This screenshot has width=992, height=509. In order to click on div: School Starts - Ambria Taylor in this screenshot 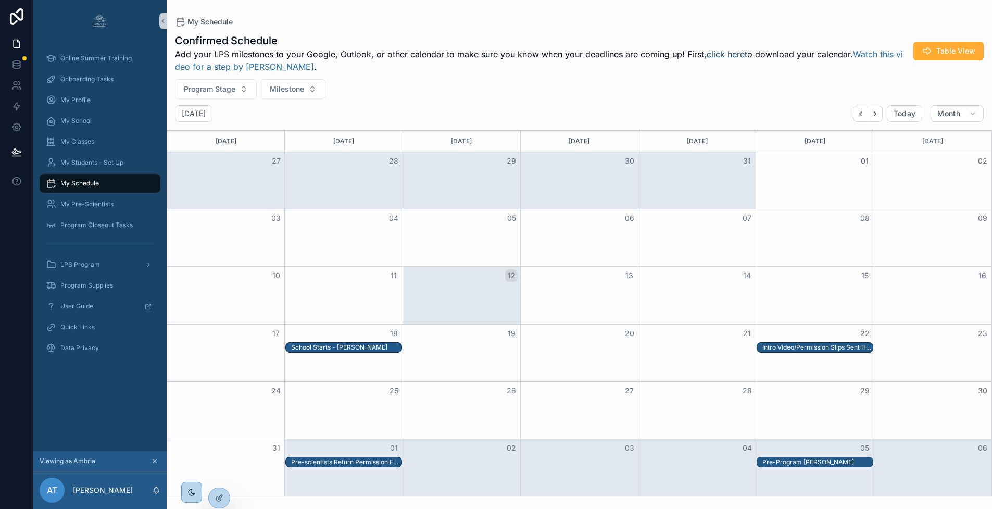, I will do `click(346, 347)`.